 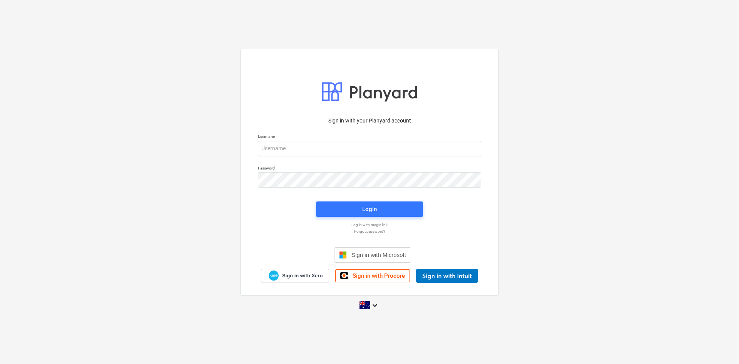 What do you see at coordinates (274, 275) in the screenshot?
I see `img: Xero logo` at bounding box center [274, 275].